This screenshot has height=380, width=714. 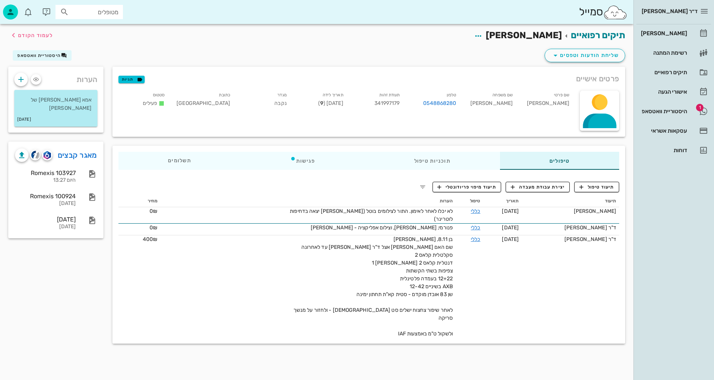 What do you see at coordinates (180, 161) in the screenshot?
I see `span: תשלומים` at bounding box center [180, 161].